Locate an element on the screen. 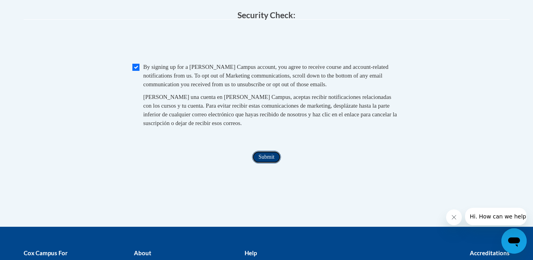  b: About is located at coordinates (143, 253).